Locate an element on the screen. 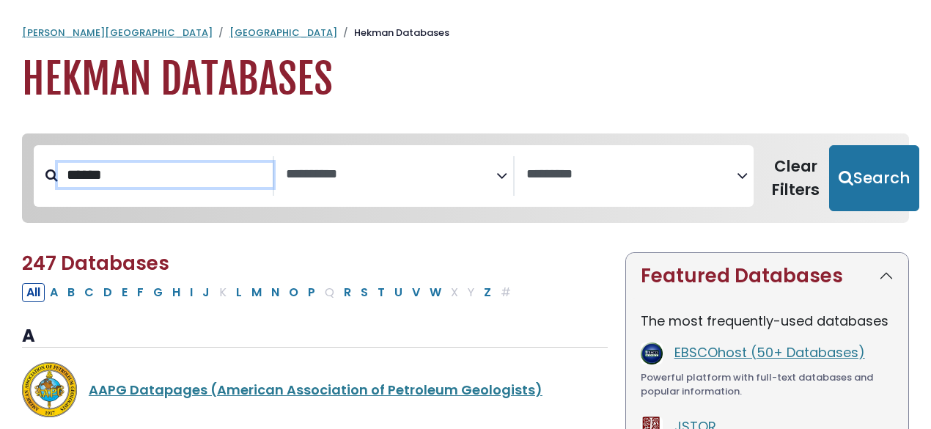 The image size is (931, 429). button: Filter Results J is located at coordinates (206, 292).